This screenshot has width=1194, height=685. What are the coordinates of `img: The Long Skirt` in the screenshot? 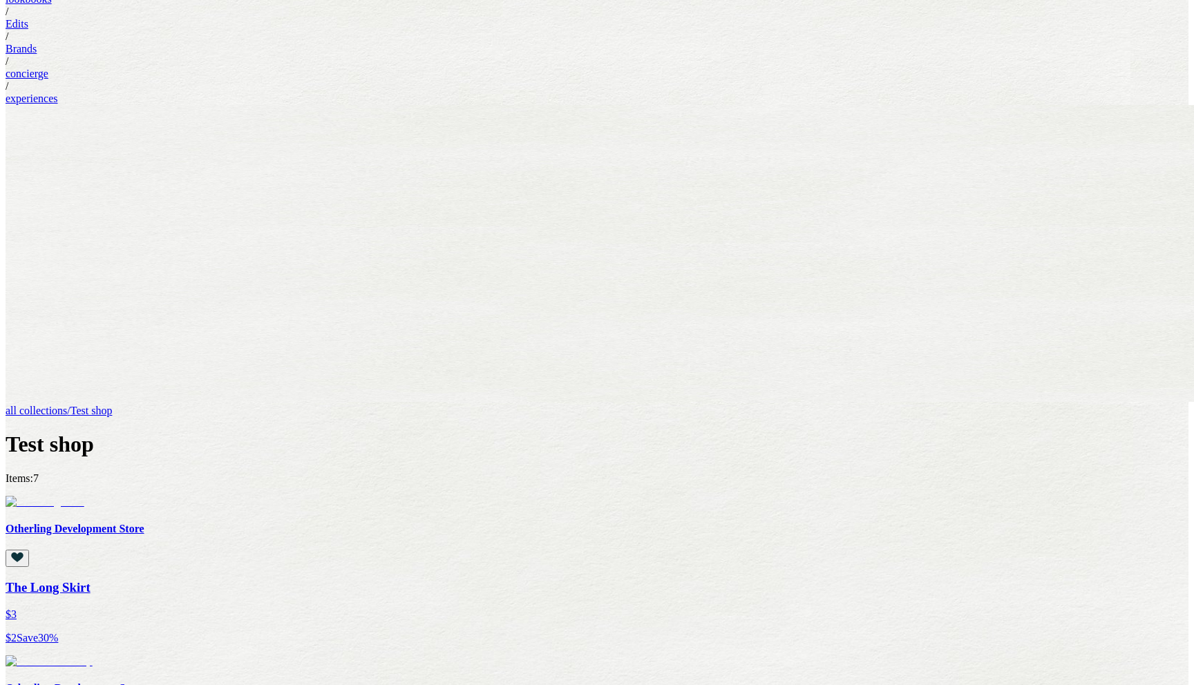 It's located at (45, 502).